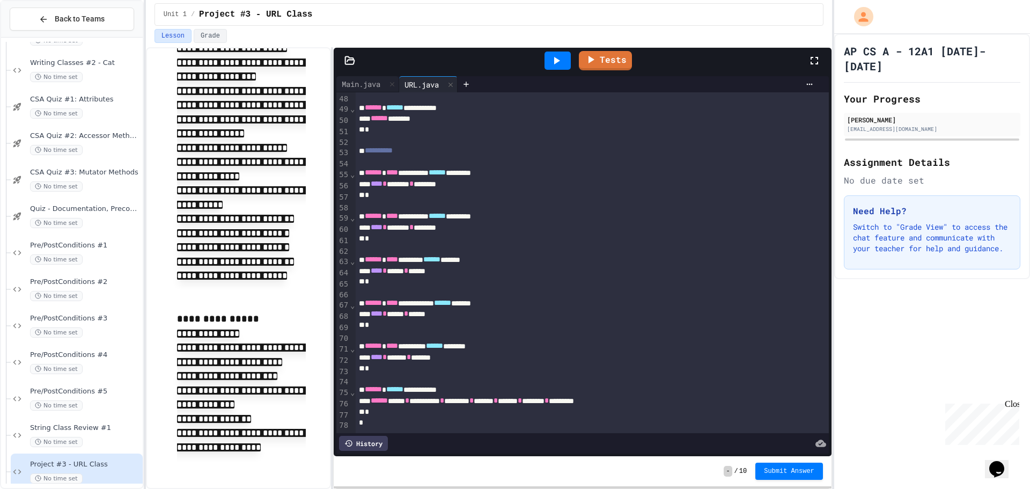 The height and width of the screenshot is (489, 1030). Describe the element at coordinates (789, 471) in the screenshot. I see `button: Submit Answer` at that location.